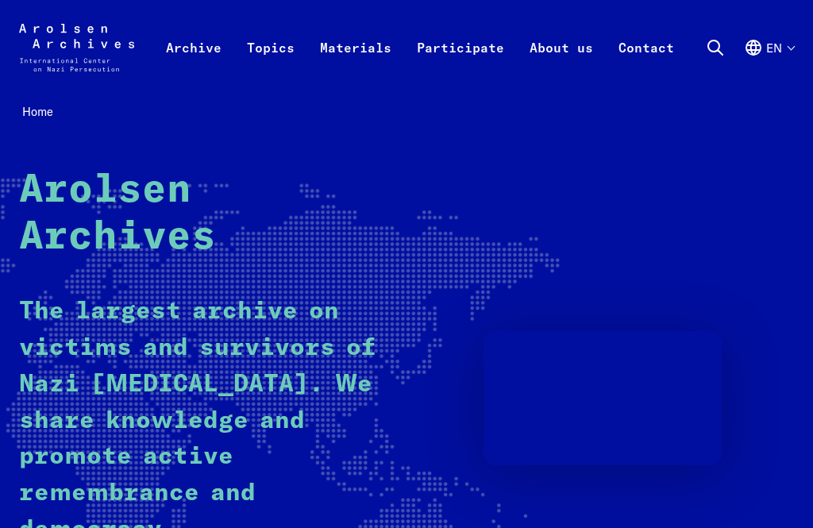 Image resolution: width=813 pixels, height=528 pixels. I want to click on span: Home, so click(37, 111).